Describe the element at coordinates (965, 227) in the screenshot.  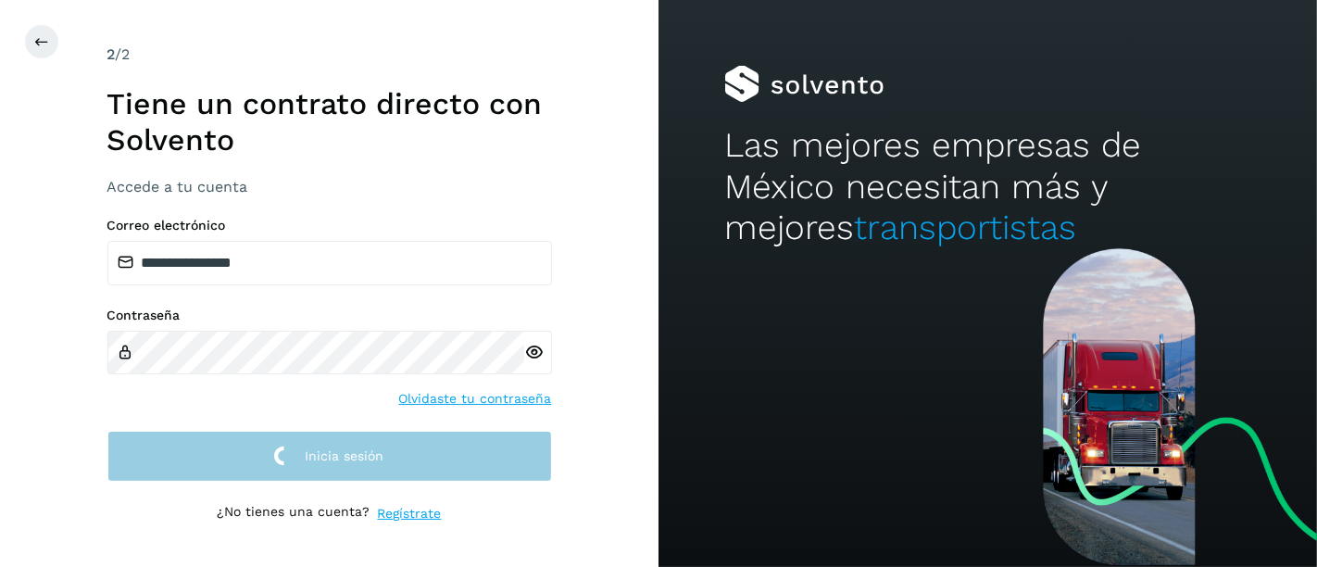
I see `span: transportistas` at that location.